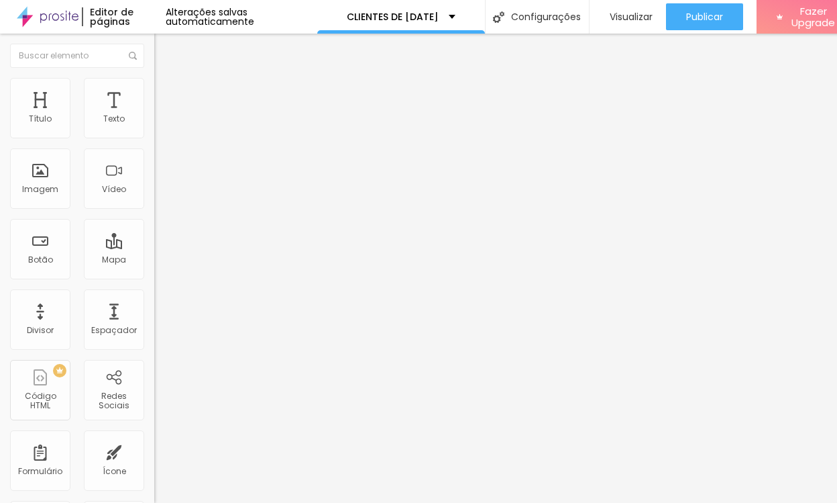 The height and width of the screenshot is (503, 837). I want to click on input: Buscar elemento, so click(77, 56).